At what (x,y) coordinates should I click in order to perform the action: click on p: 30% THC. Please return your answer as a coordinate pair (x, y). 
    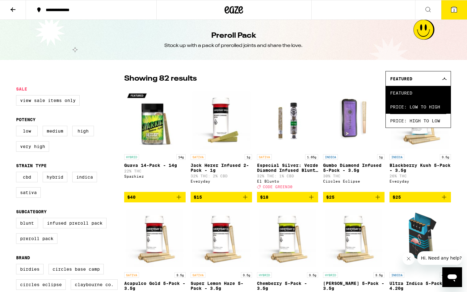
    Looking at the image, I should click on (353, 176).